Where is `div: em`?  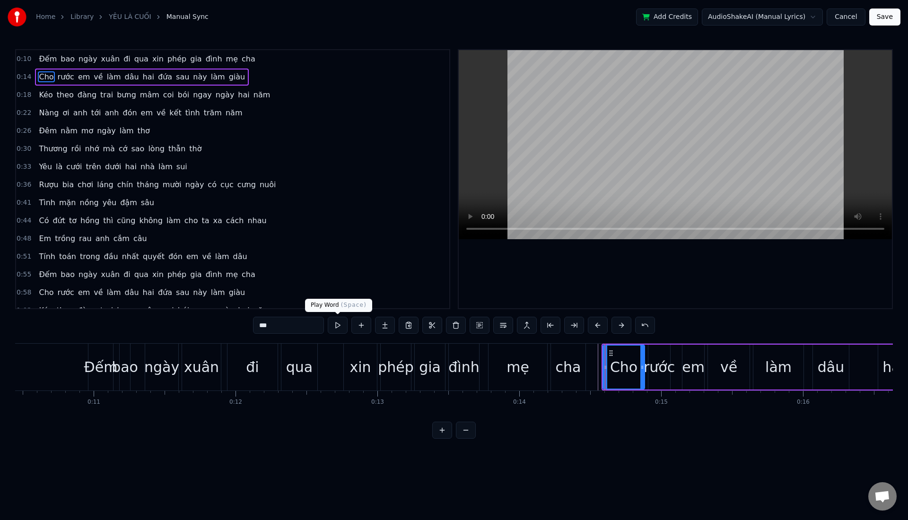
div: em is located at coordinates (693, 367).